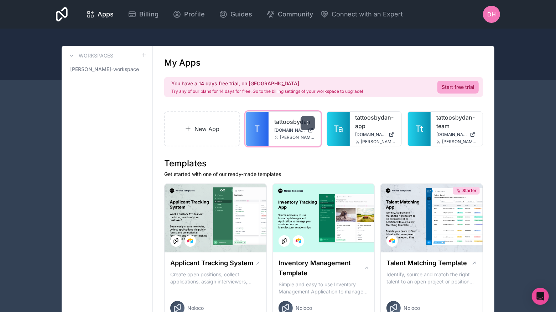  What do you see at coordinates (324, 174) in the screenshot?
I see `p: Get started with one of our ready-made templates` at bounding box center [324, 174].